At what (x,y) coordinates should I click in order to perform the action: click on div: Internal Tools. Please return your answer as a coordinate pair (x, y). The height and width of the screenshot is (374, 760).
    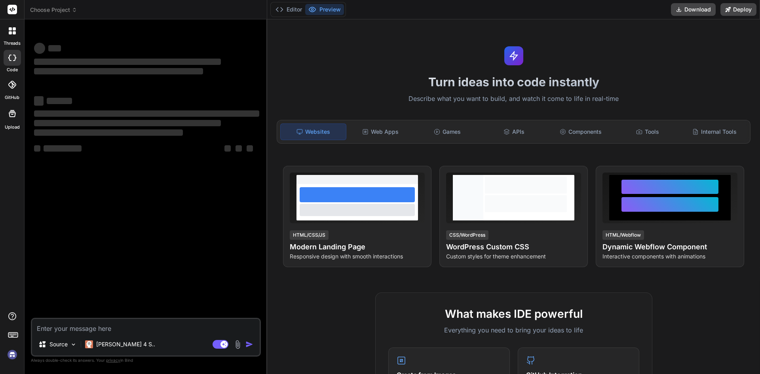
    Looking at the image, I should click on (714, 132).